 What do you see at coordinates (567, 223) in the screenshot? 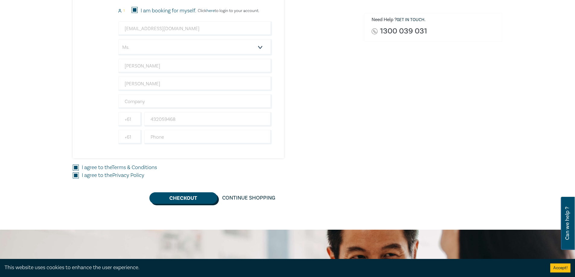
I see `span: Can we help ?` at bounding box center [567, 223].